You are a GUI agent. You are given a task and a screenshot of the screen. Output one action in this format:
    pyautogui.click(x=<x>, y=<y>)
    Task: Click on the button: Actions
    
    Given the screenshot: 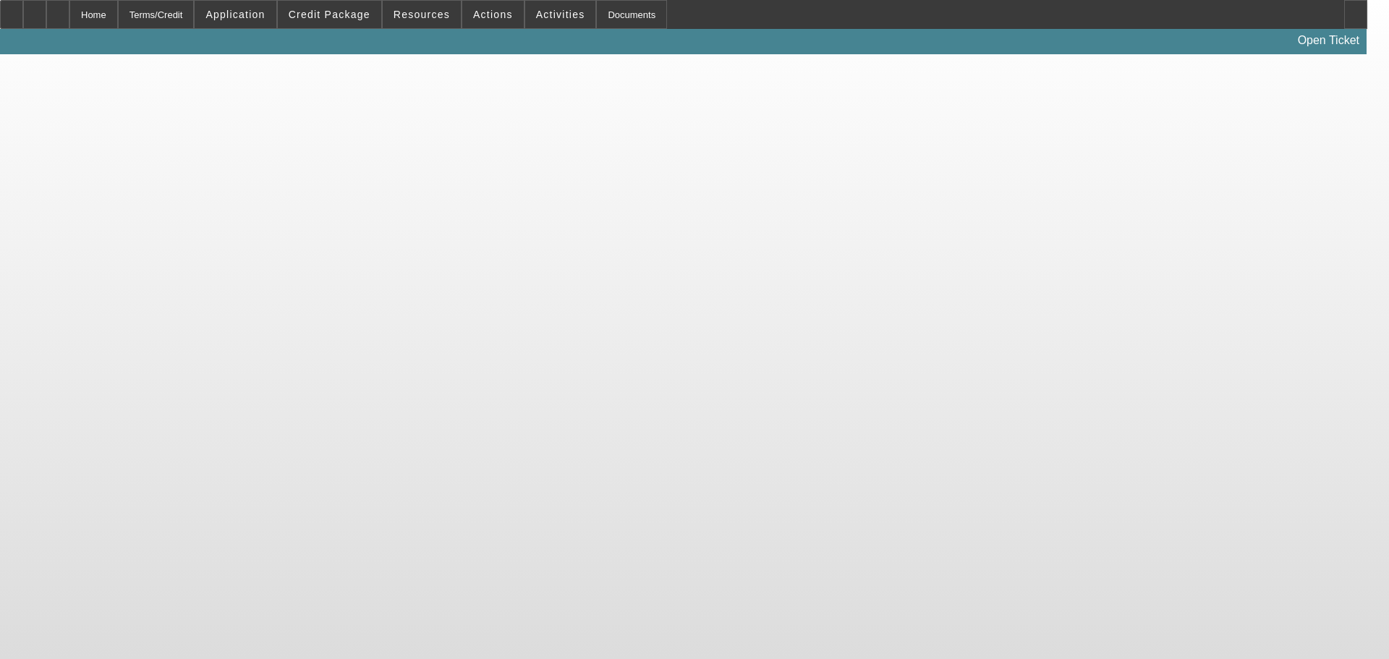 What is the action you would take?
    pyautogui.click(x=493, y=14)
    